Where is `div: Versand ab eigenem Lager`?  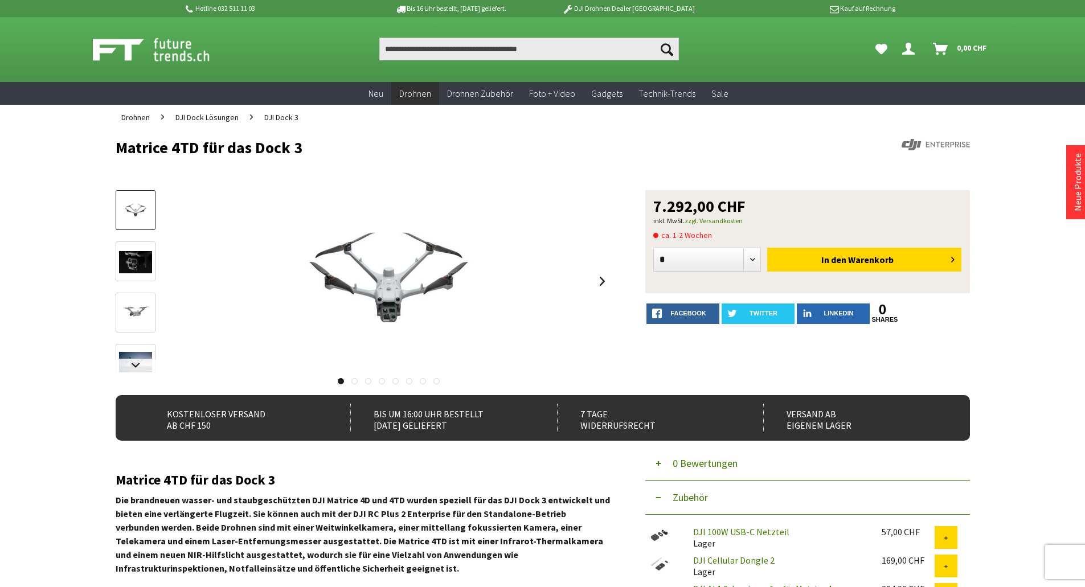
div: Versand ab eigenem Lager is located at coordinates (854, 418).